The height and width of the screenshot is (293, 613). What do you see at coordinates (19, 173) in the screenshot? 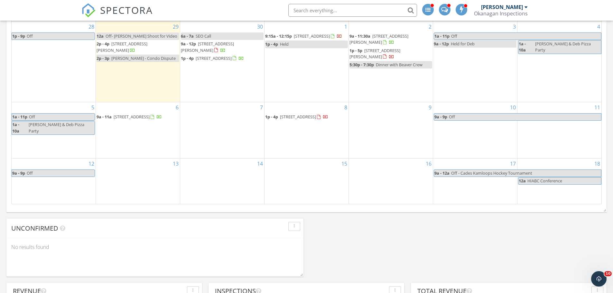
I see `span: 9a - 9p` at bounding box center [19, 173].